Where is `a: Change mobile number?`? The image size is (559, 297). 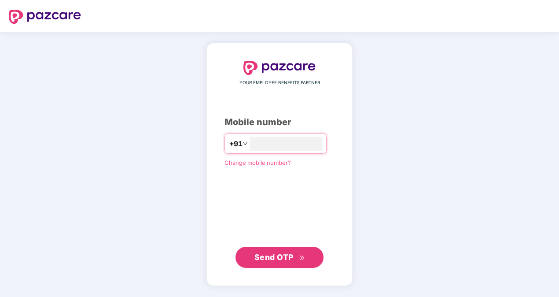
a: Change mobile number? is located at coordinates (258, 162).